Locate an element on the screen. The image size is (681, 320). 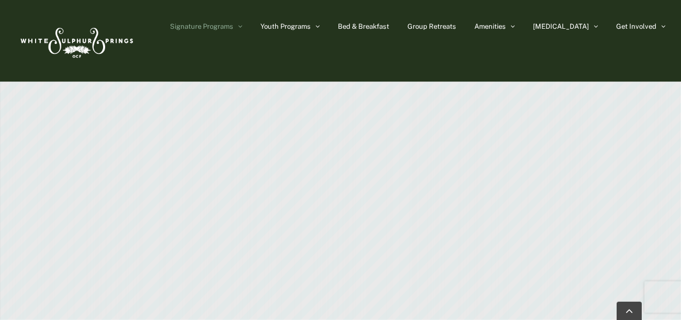
span: Get Involved is located at coordinates (636, 26).